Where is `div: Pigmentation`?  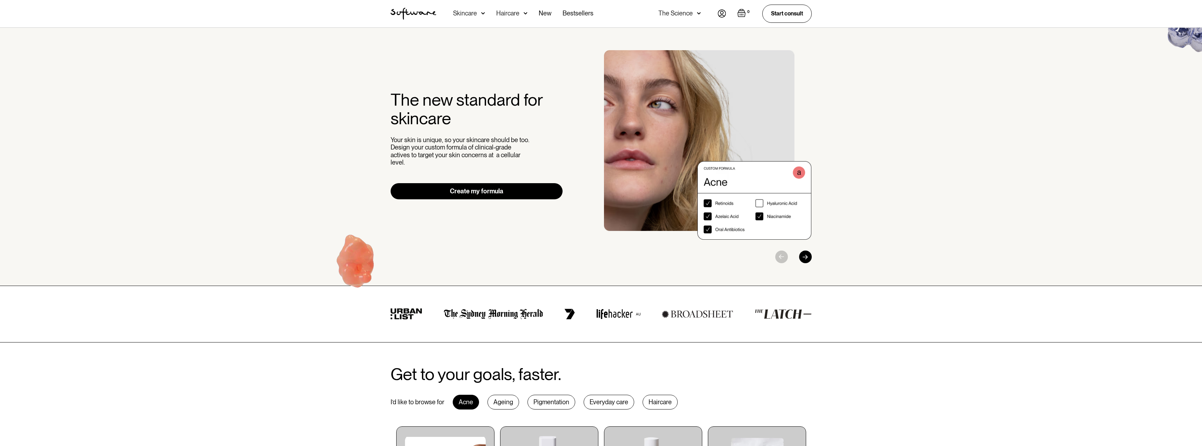 div: Pigmentation is located at coordinates (551, 402).